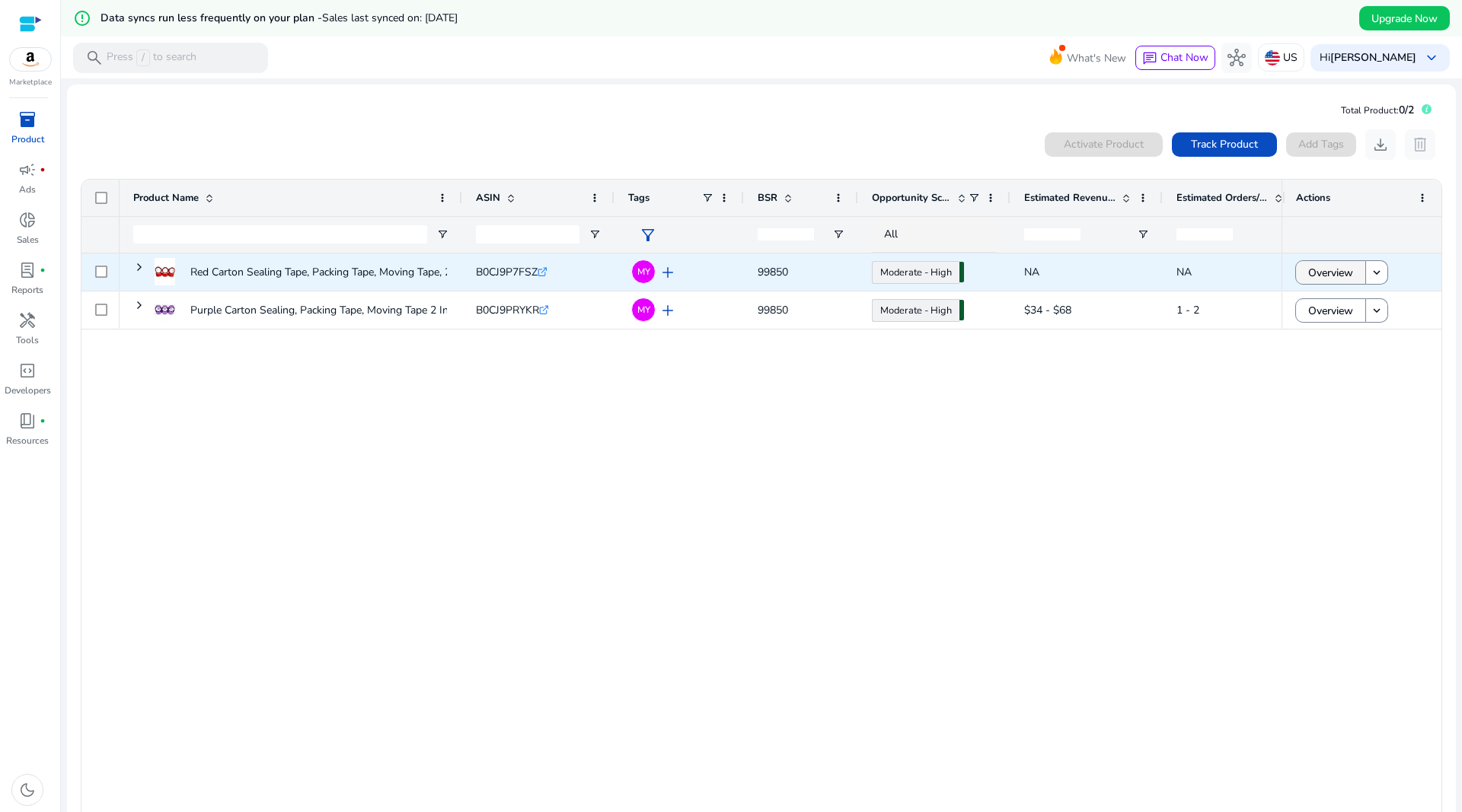 This screenshot has height=812, width=1462. Describe the element at coordinates (27, 791) in the screenshot. I see `span: dark_mode` at that location.